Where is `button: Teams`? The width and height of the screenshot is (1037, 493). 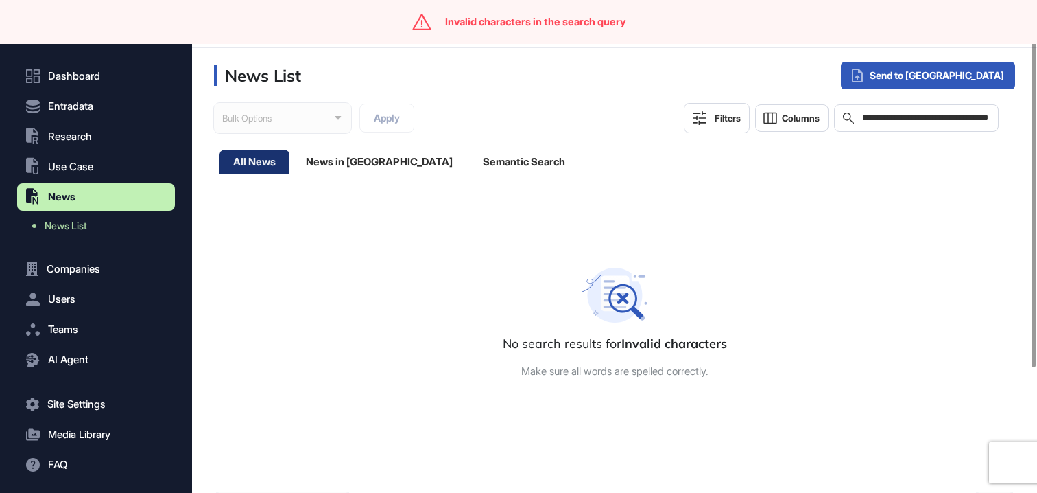
button: Teams is located at coordinates (96, 329).